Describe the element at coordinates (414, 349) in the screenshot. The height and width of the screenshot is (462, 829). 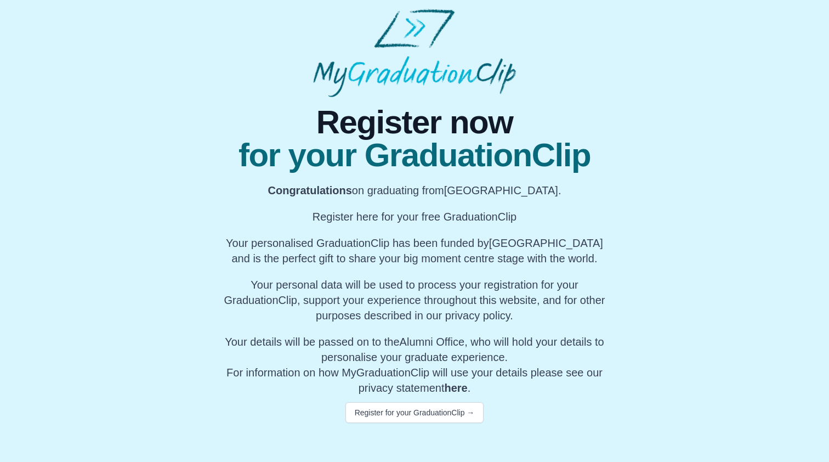
I see `span: Your details will be passed on to the , who will hold your details to personalise your graduate e...` at that location.